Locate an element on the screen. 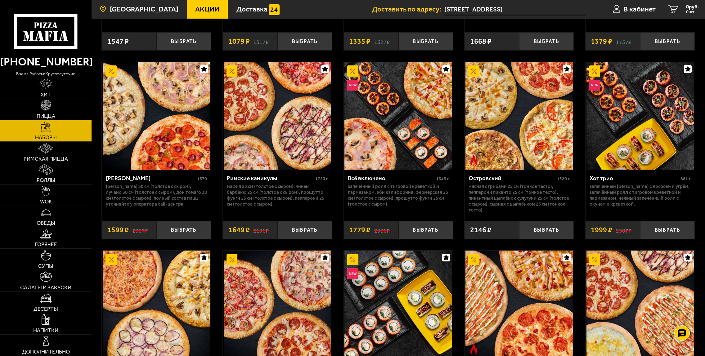 The height and width of the screenshot is (356, 705). input: Ваш адрес доставки is located at coordinates (515, 9).